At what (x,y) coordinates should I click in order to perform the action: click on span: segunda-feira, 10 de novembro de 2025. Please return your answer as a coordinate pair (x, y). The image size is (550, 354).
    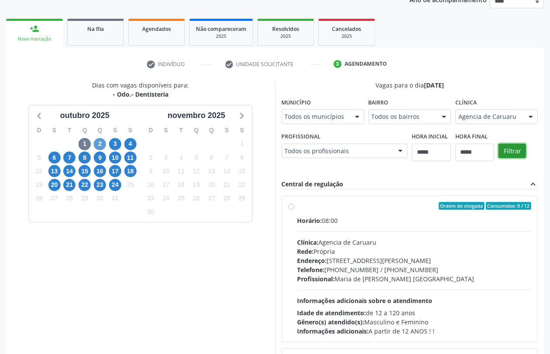
    Looking at the image, I should click on (166, 171).